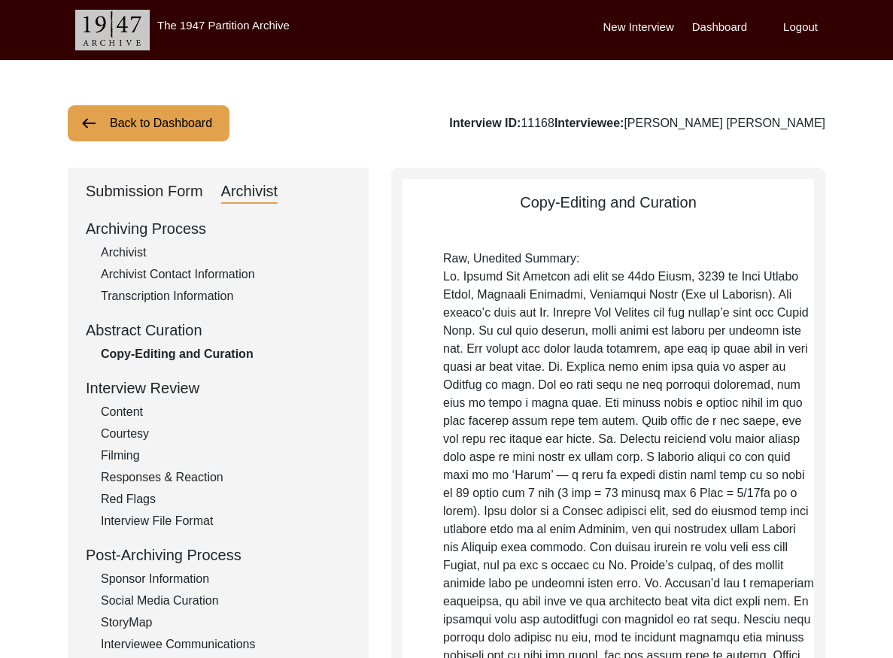 This screenshot has width=893, height=658. Describe the element at coordinates (226, 296) in the screenshot. I see `div: Transcription Information` at that location.